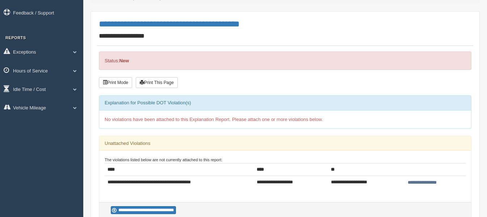 This screenshot has width=487, height=217. I want to click on div: Status:, so click(285, 60).